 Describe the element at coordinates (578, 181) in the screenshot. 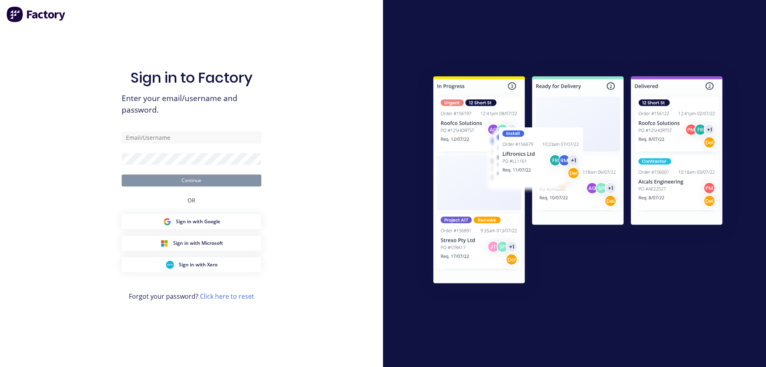

I see `img: Sign in` at that location.